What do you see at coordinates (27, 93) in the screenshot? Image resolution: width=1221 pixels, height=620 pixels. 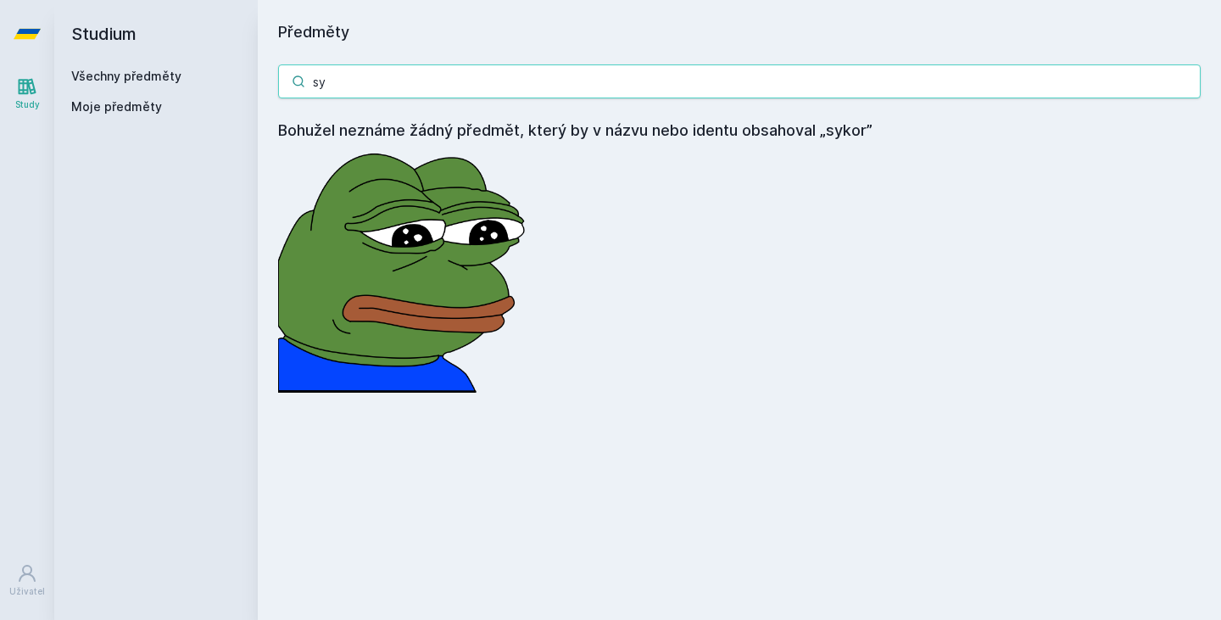 I see `a: Study` at bounding box center [27, 93].